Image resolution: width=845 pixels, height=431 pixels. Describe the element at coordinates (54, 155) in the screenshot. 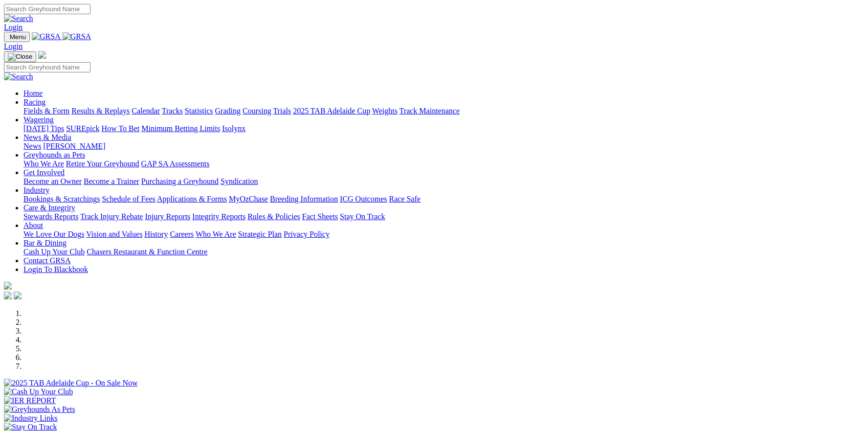

I see `a: Greyhounds as Pets` at that location.